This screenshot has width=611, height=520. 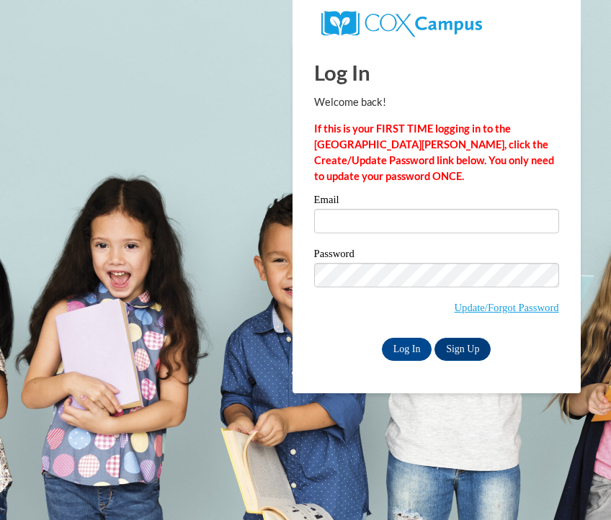 I want to click on label: Password, so click(x=436, y=256).